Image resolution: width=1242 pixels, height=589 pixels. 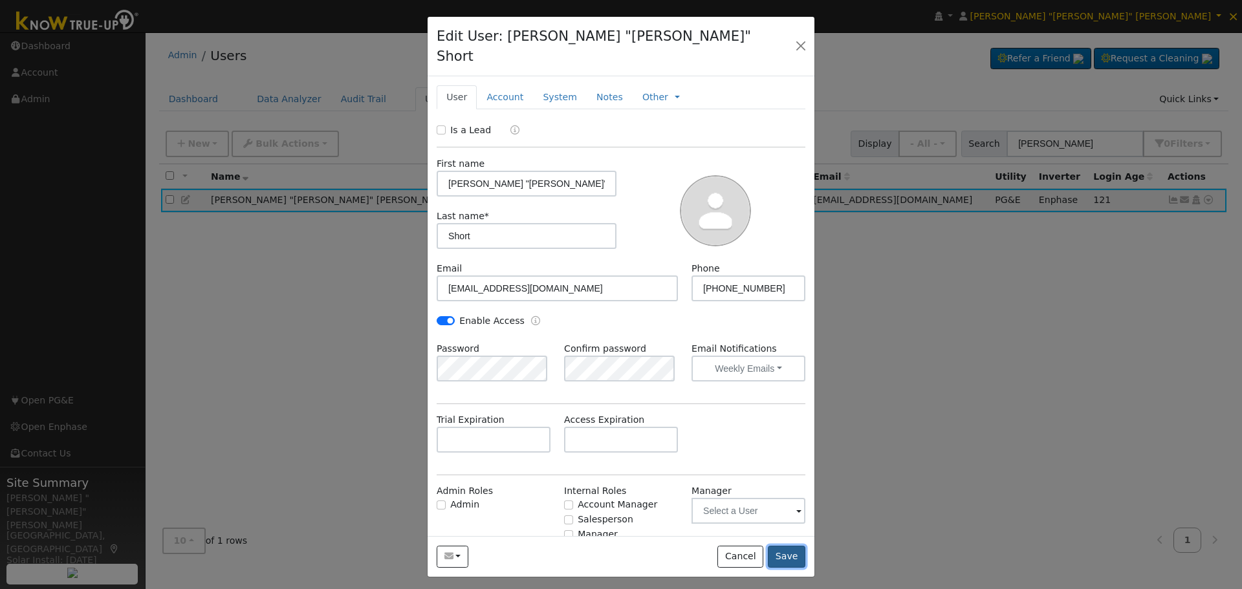 What do you see at coordinates (749, 511) in the screenshot?
I see `input: Select a User` at bounding box center [749, 511].